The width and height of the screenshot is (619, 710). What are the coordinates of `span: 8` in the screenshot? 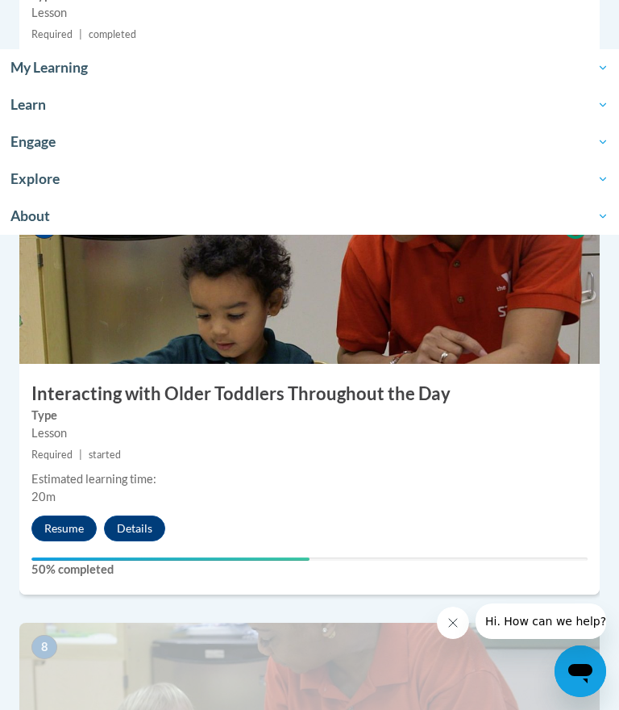 It's located at (44, 647).